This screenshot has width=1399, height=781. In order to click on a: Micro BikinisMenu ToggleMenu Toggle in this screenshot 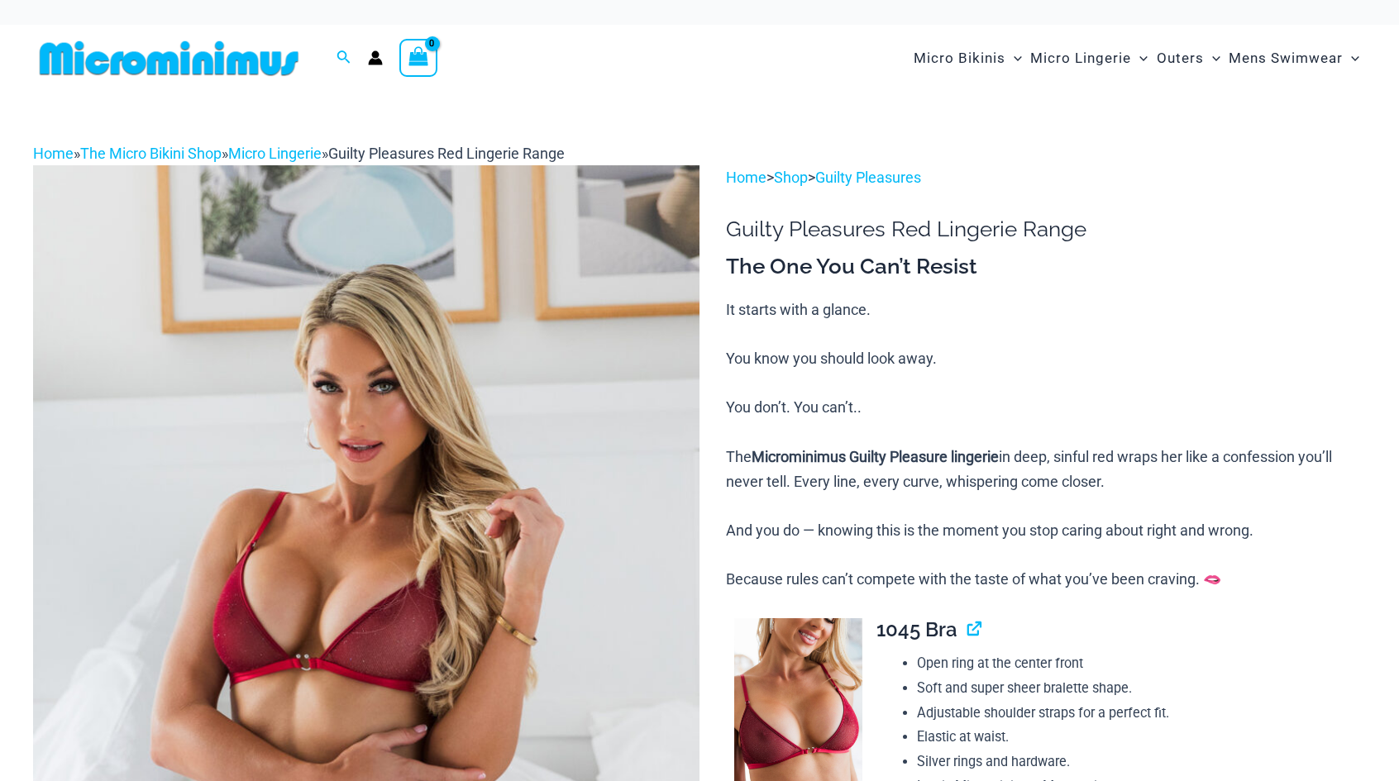, I will do `click(967, 58)`.